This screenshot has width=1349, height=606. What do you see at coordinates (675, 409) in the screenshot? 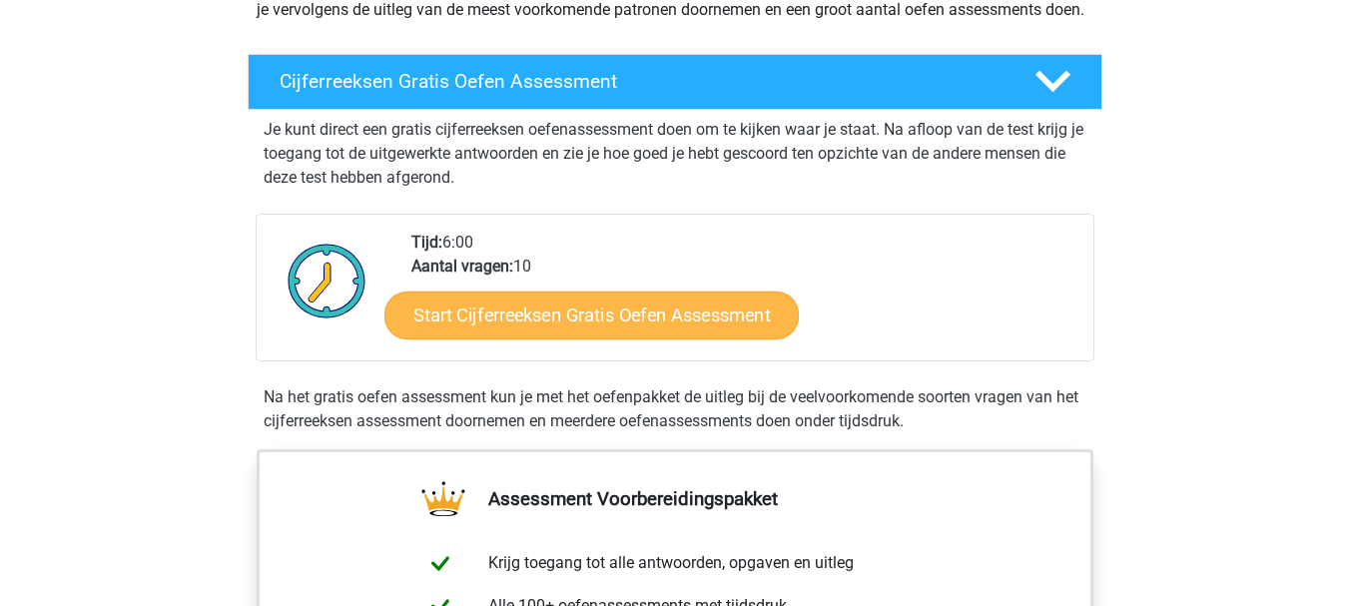
I see `div: Na het gratis oefen assessment kun je met het oefenpakket de uitleg bij de veelvoorkomende soorte...` at bounding box center [675, 409].